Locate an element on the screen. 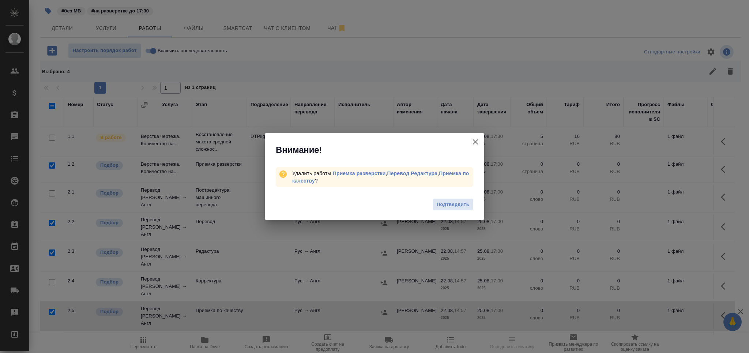  span: Подтвердить is located at coordinates (453, 204).